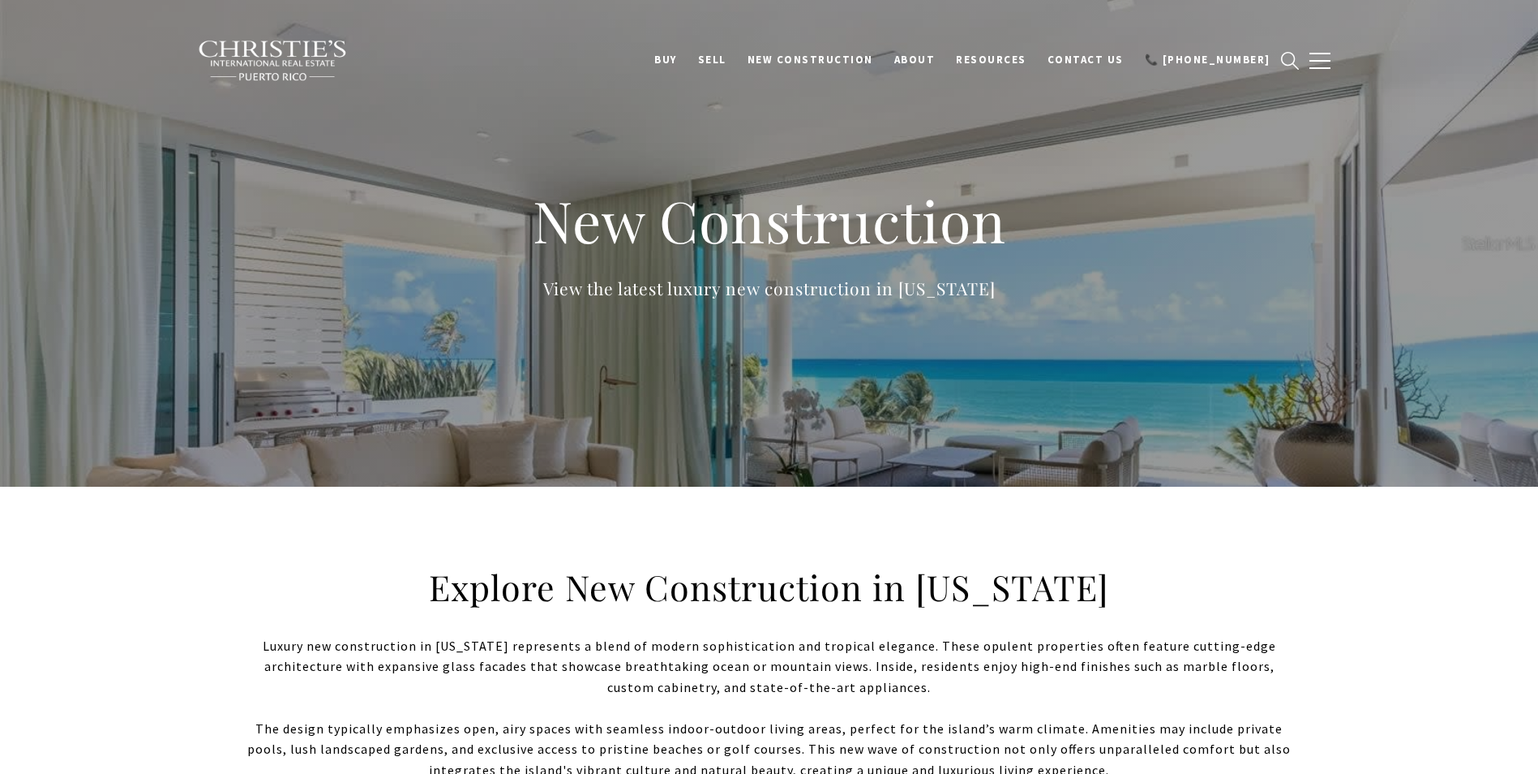  Describe the element at coordinates (769, 221) in the screenshot. I see `h1: New Construction` at that location.